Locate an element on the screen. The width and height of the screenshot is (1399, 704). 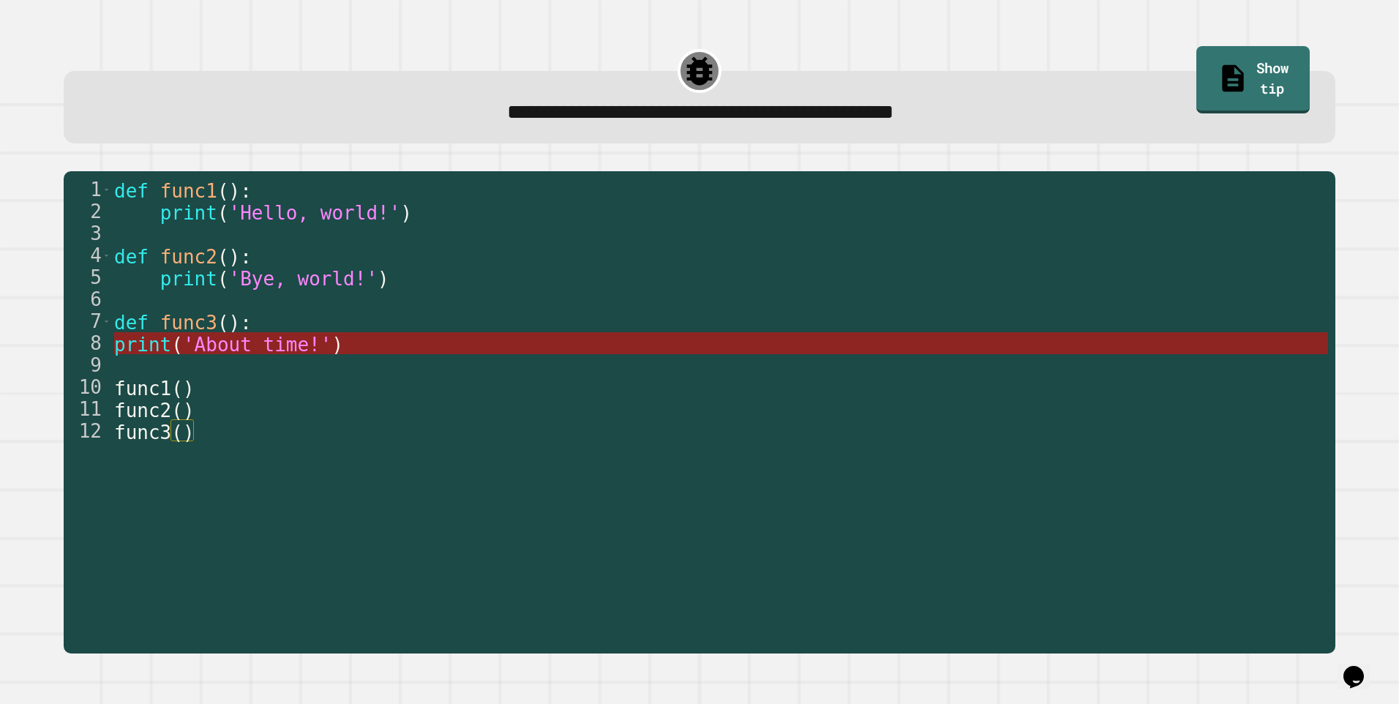
span: 'Hello, world!' is located at coordinates (314, 213).